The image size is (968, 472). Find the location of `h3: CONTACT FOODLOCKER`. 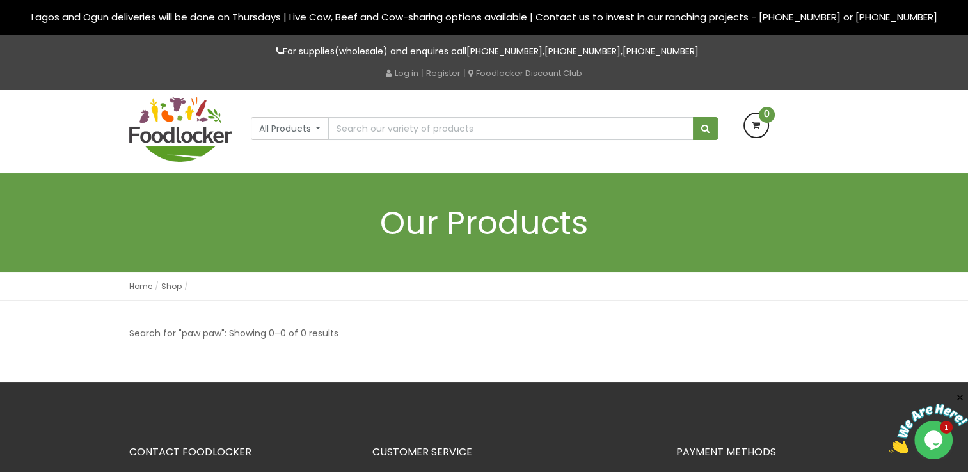

h3: CONTACT FOODLOCKER is located at coordinates (241, 452).